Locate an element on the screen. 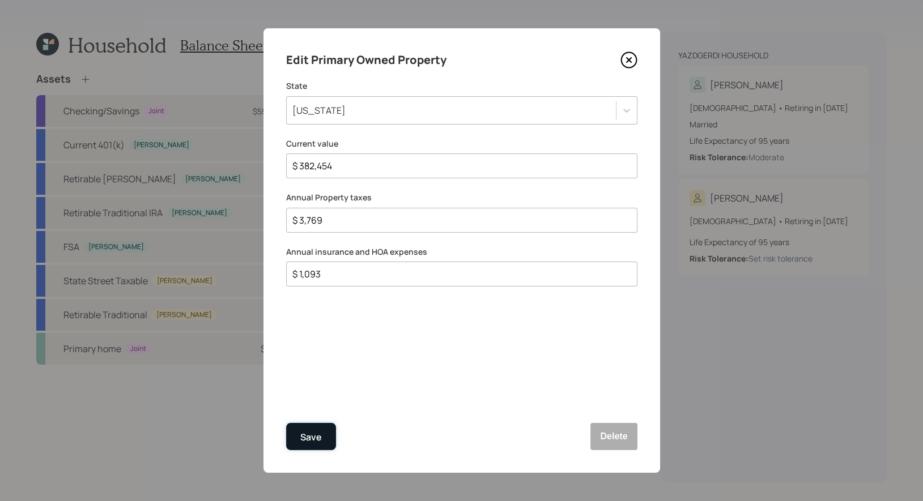 This screenshot has width=923, height=501. label: Annual Property taxes is located at coordinates (462, 198).